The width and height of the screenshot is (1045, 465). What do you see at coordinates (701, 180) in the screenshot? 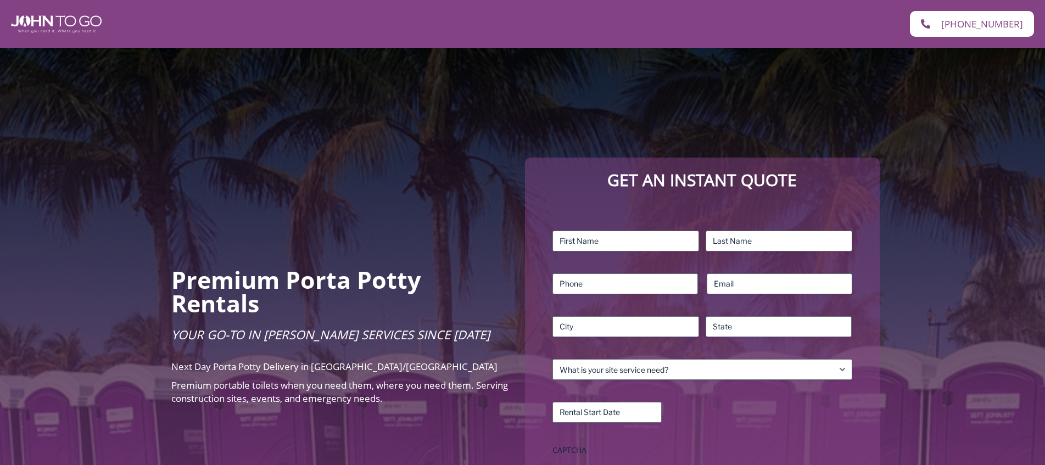
I see `p: Get an Instant Quote` at bounding box center [701, 180].